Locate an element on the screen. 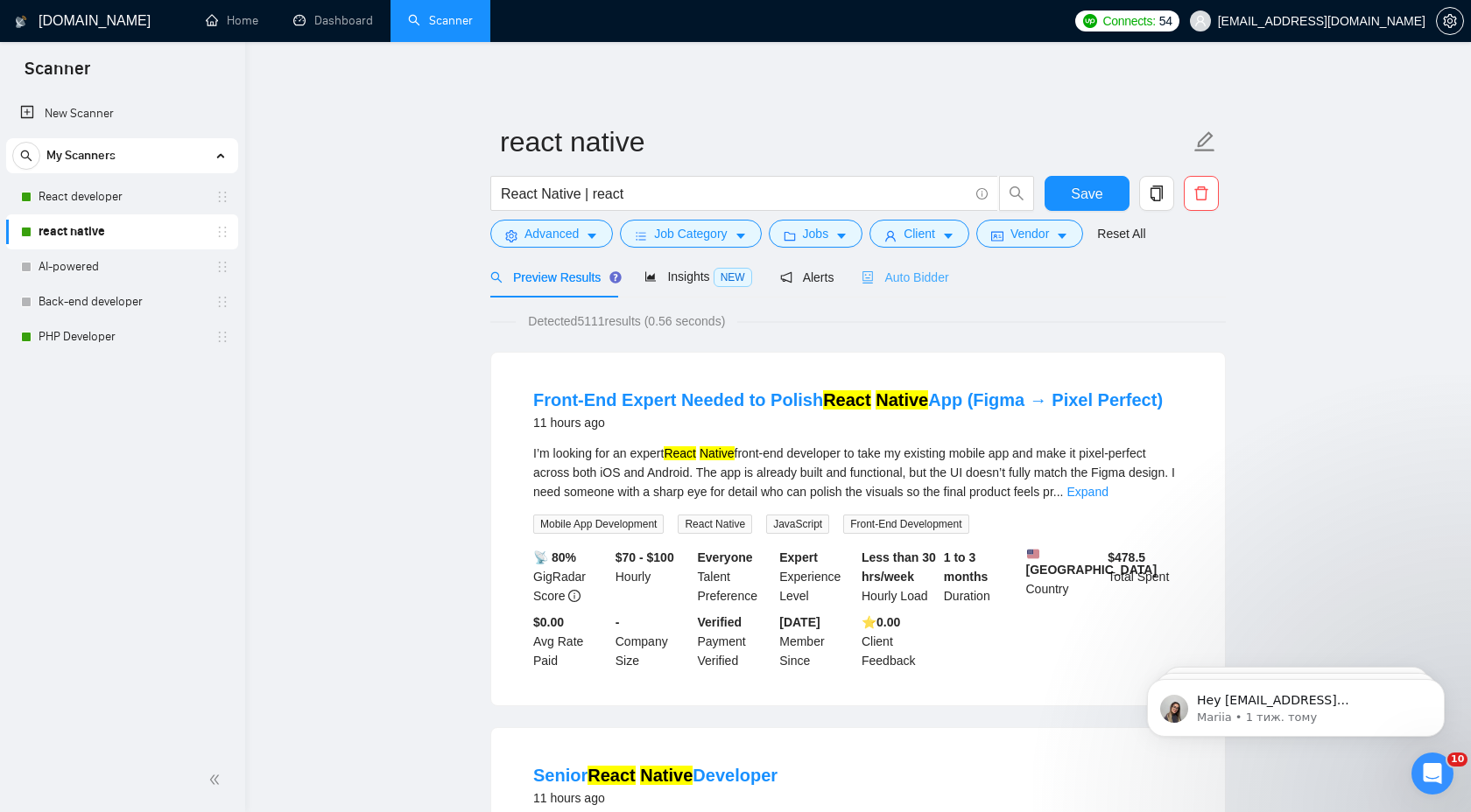  button: delete is located at coordinates (1201, 193).